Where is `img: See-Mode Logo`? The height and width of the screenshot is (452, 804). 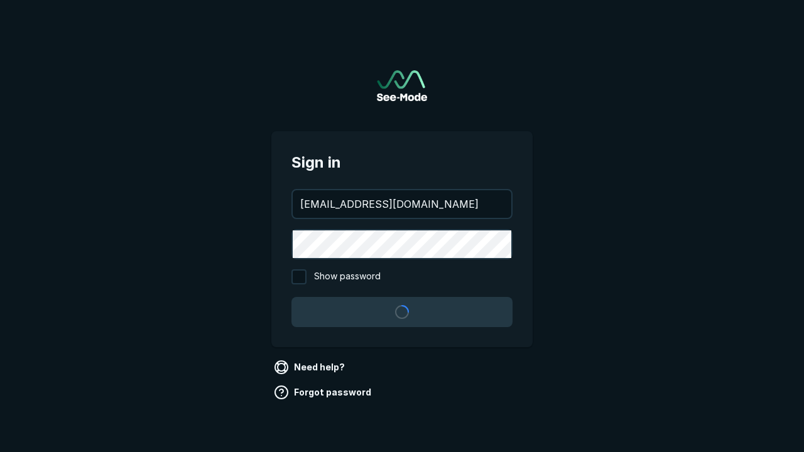
img: See-Mode Logo is located at coordinates (402, 85).